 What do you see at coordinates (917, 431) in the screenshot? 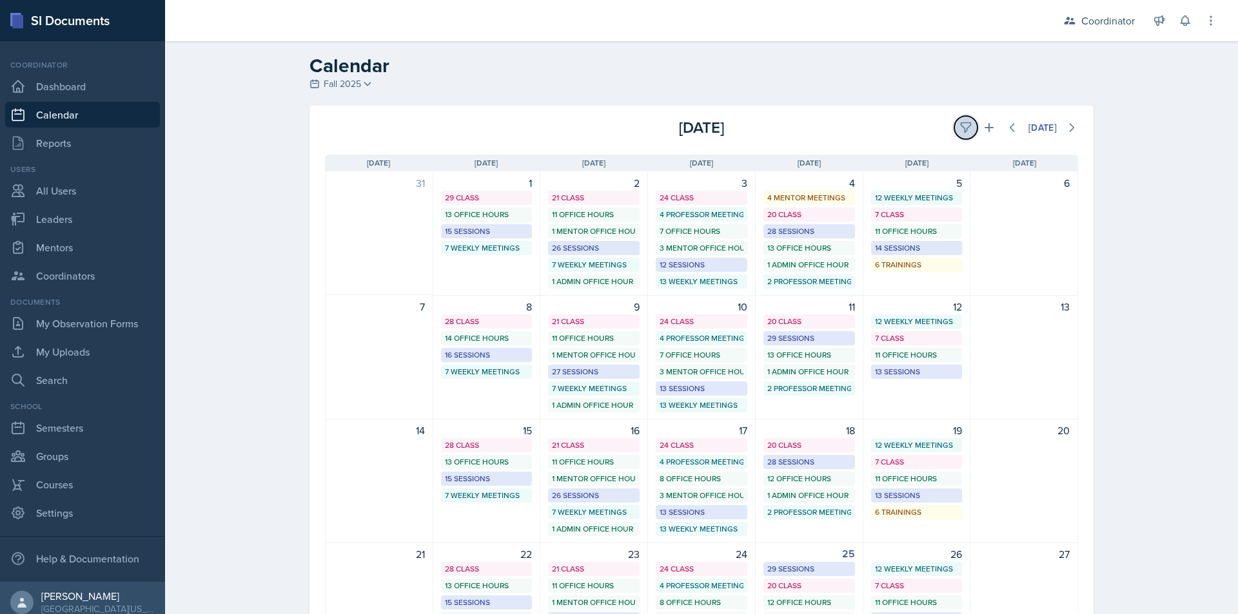
I see `div: 19` at bounding box center [917, 431].